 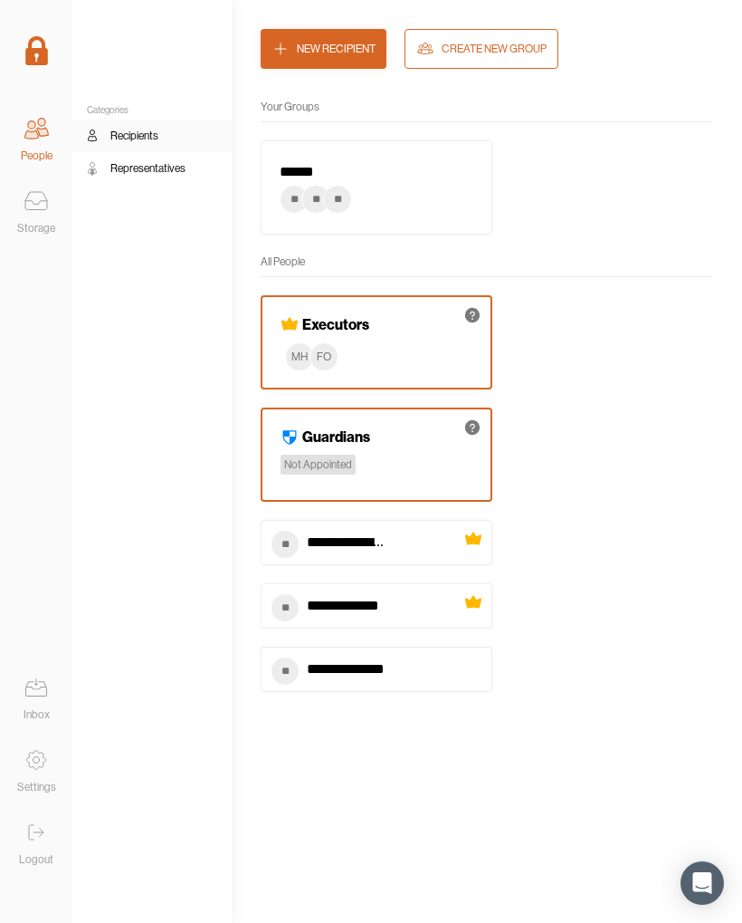 What do you see at coordinates (152, 136) in the screenshot?
I see `a: Recipients` at bounding box center [152, 136].